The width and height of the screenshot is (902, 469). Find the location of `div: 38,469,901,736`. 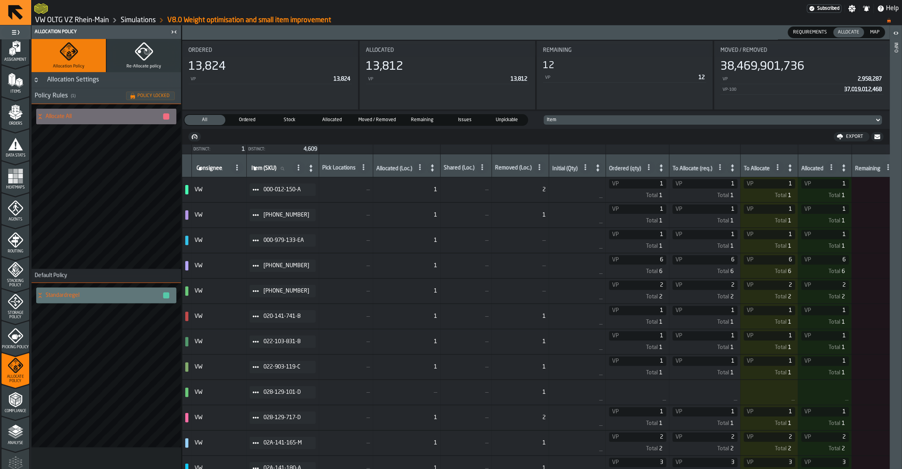

div: 38,469,901,736 is located at coordinates (762, 67).